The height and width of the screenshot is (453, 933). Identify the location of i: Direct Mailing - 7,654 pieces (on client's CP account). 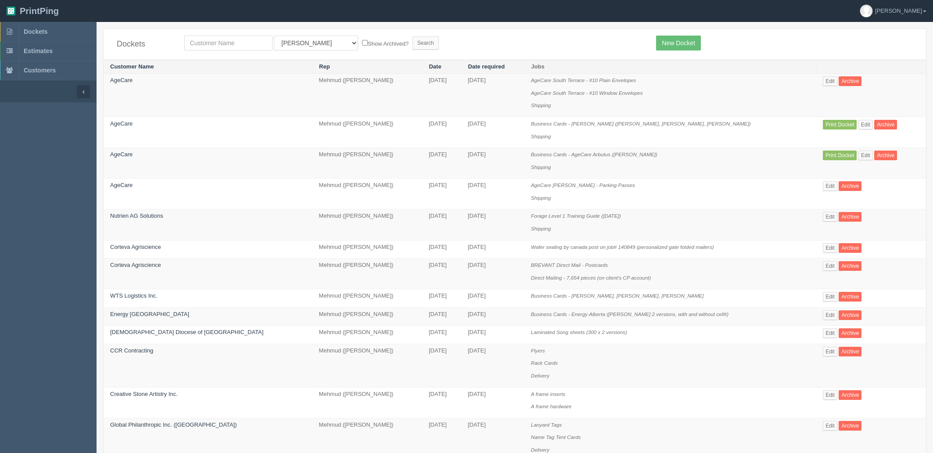
(590, 277).